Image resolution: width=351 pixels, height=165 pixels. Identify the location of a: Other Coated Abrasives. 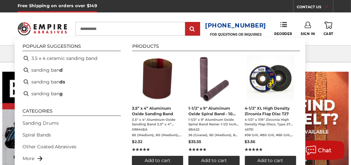
(49, 146).